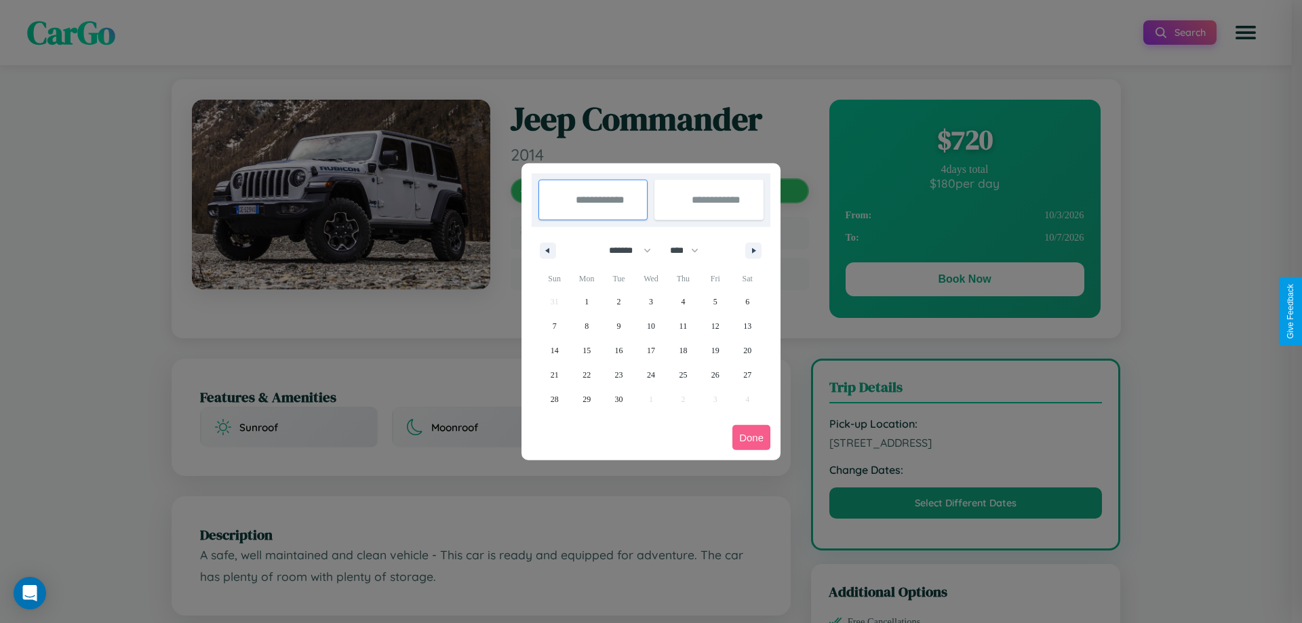  What do you see at coordinates (619, 375) in the screenshot?
I see `button: 23` at bounding box center [619, 375].